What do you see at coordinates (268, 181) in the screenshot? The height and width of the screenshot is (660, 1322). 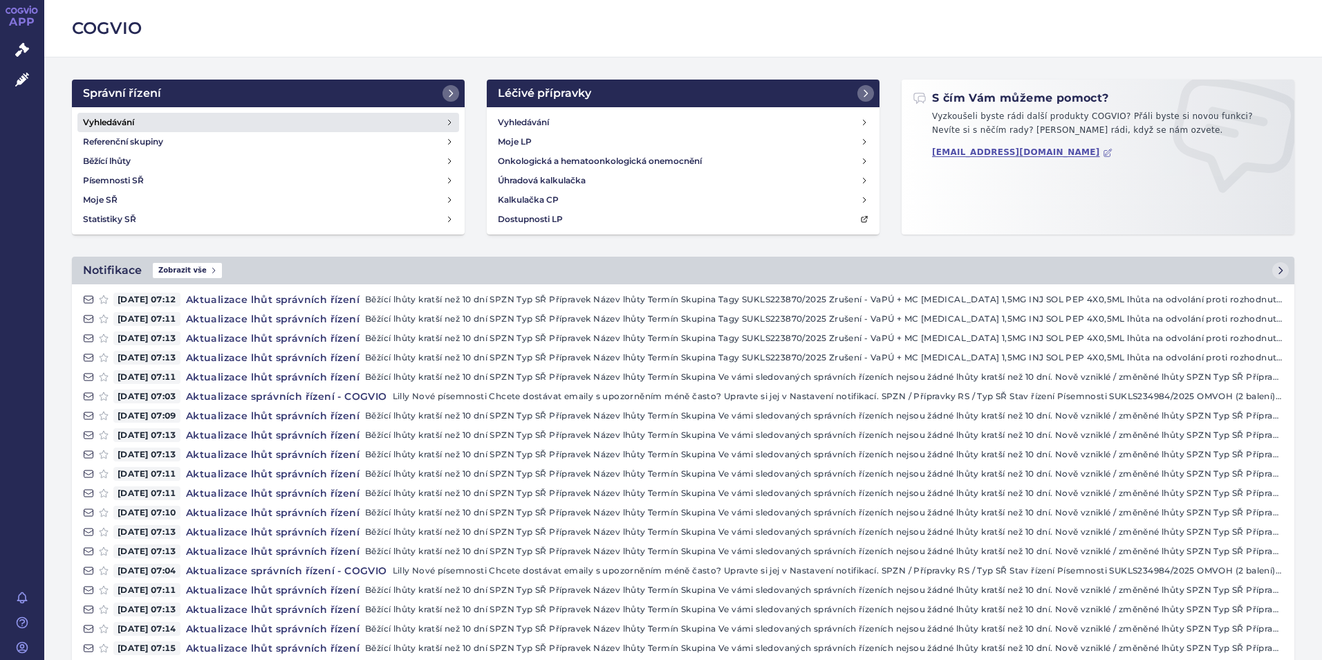 I see `a: Písemnosti SŘ` at bounding box center [268, 181].